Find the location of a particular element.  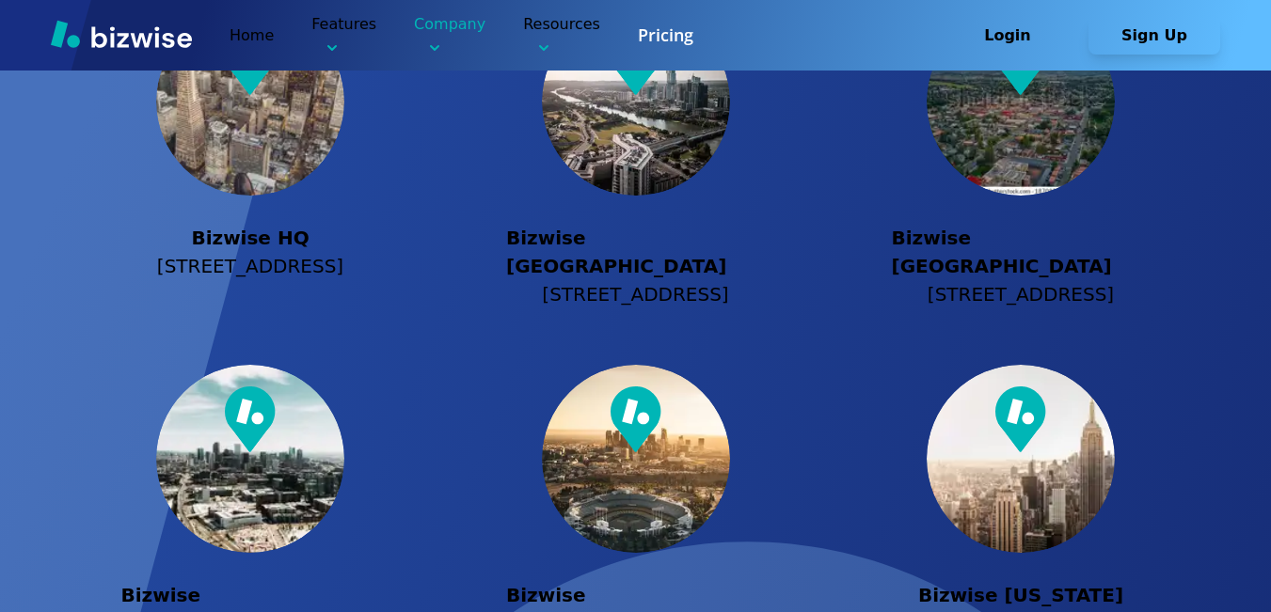

p: Bizwise HQ is located at coordinates (249, 238).